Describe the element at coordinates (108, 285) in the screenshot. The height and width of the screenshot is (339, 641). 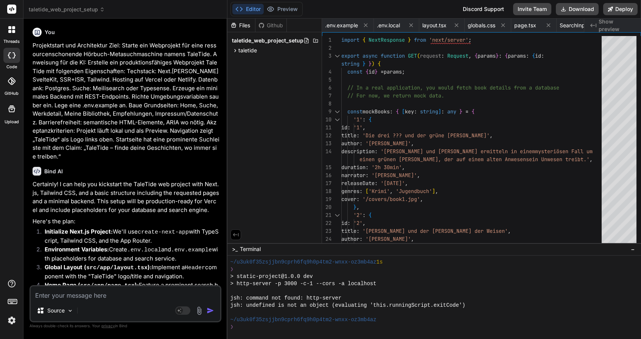
I see `code: src/app/page.tsx` at that location.